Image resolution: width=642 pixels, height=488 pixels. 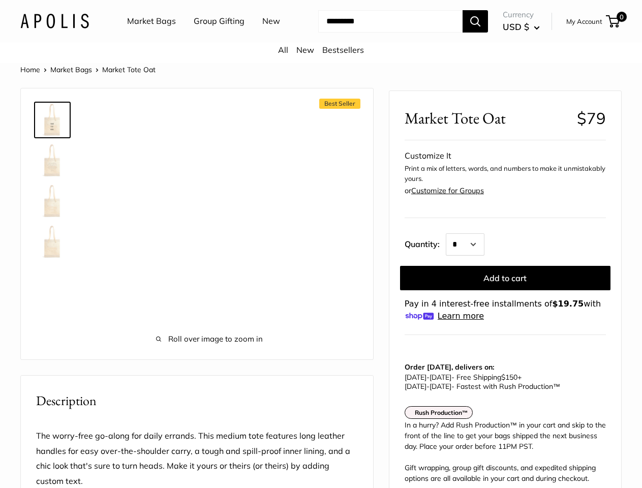 I want to click on div: or, so click(x=444, y=191).